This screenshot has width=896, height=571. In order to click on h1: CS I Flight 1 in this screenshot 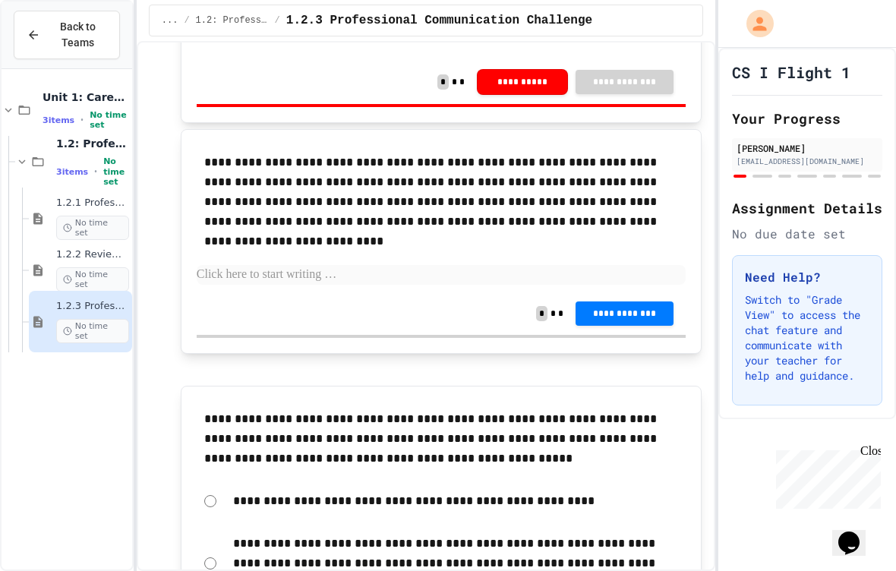, I will do `click(791, 72)`.